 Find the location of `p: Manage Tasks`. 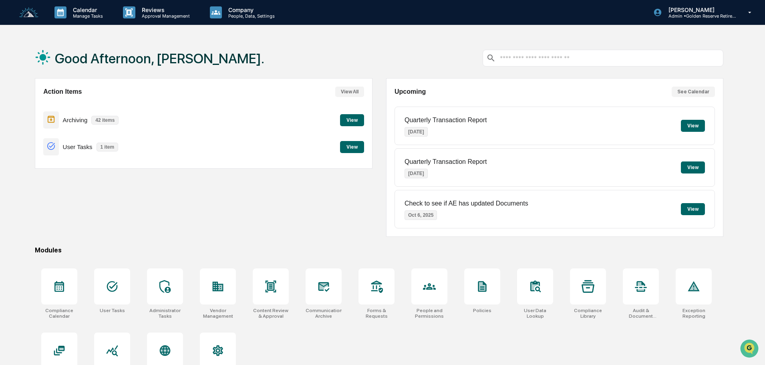

p: Manage Tasks is located at coordinates (87, 16).